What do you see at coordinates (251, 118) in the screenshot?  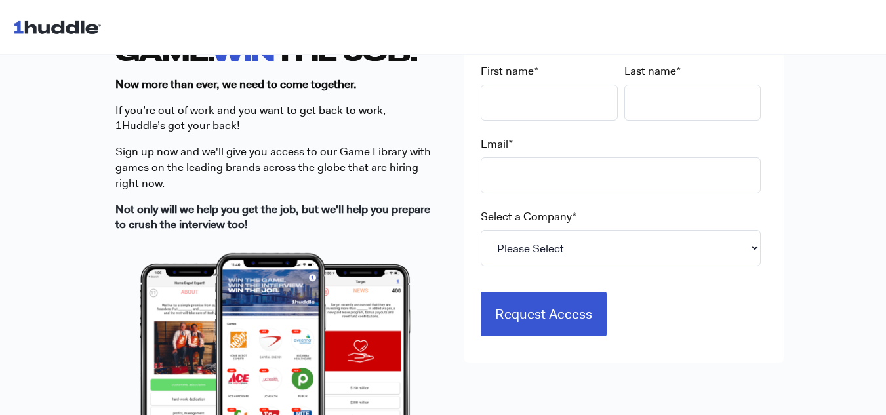 I see `span: If you’re out of work and you want to get back to work, 1Huddle’s got your back!` at bounding box center [251, 118].